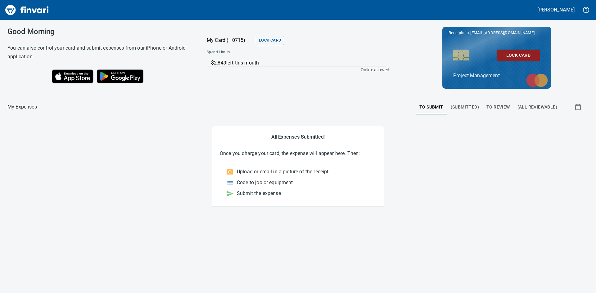  Describe the element at coordinates (299, 63) in the screenshot. I see `p: $2,849 left this month` at that location.